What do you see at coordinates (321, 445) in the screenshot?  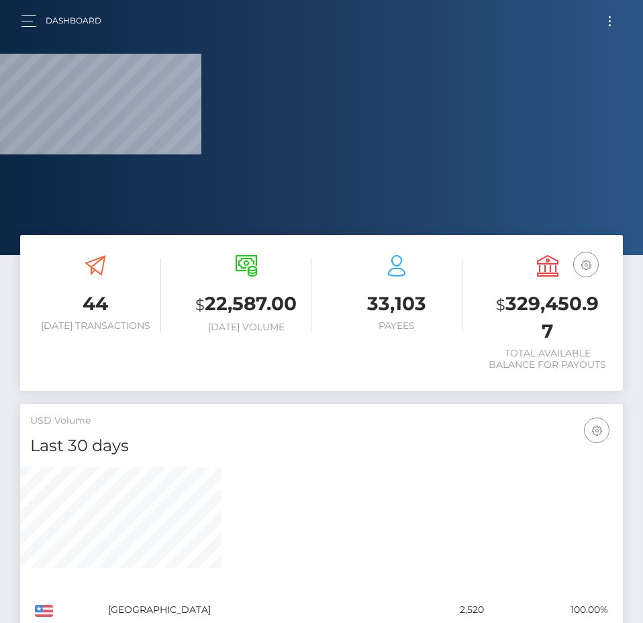 I see `h4: Last 30 days` at bounding box center [321, 445].